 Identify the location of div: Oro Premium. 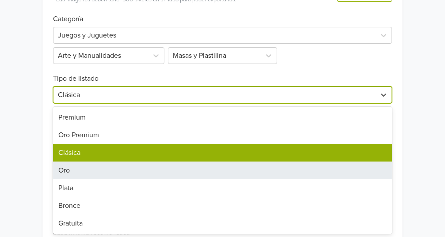
(222, 135).